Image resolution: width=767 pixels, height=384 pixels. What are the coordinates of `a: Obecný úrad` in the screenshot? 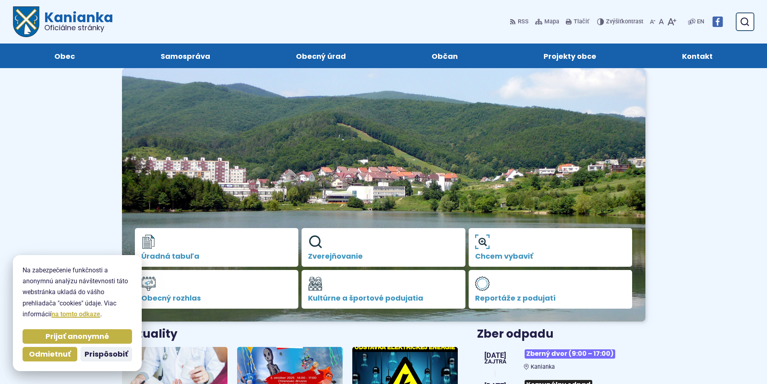 It's located at (321, 56).